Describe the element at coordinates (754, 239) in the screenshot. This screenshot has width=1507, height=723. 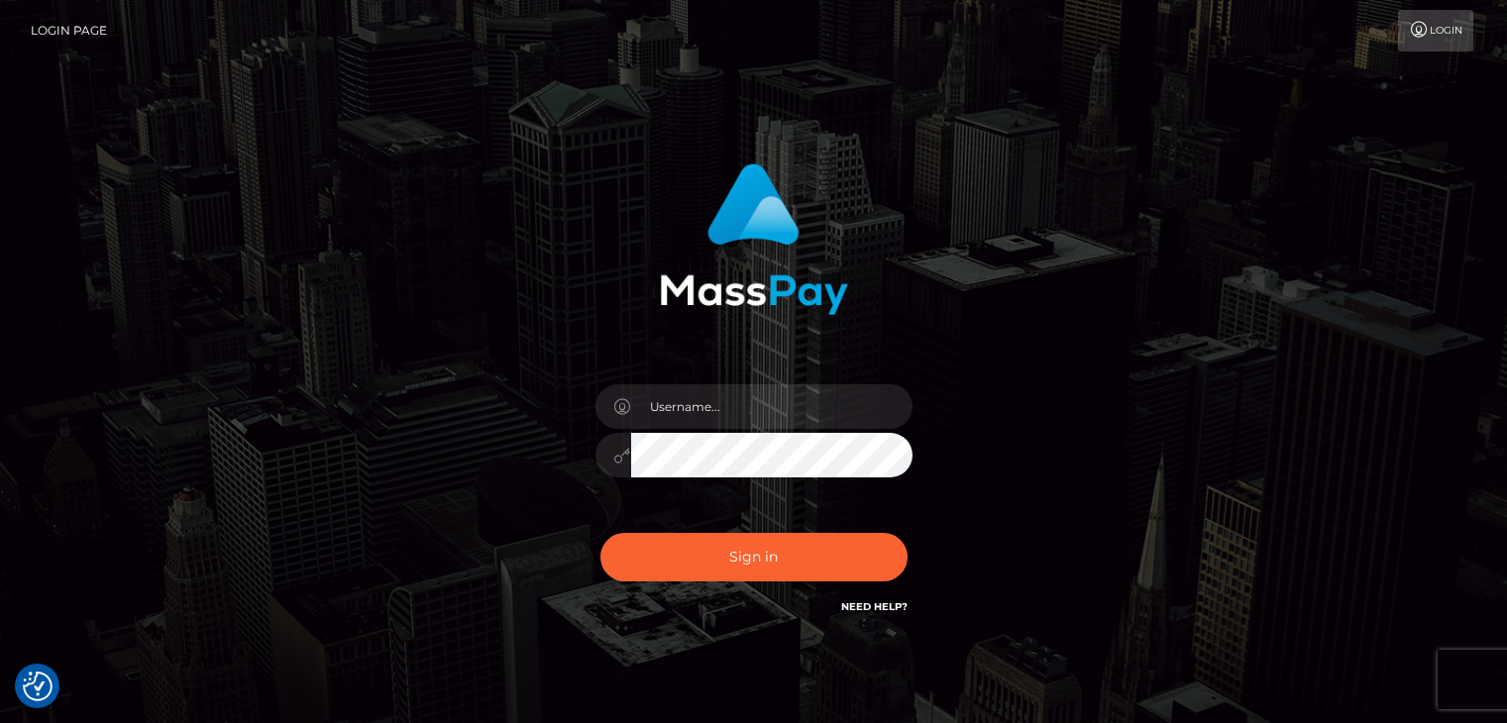
I see `img: MassPay Login` at that location.